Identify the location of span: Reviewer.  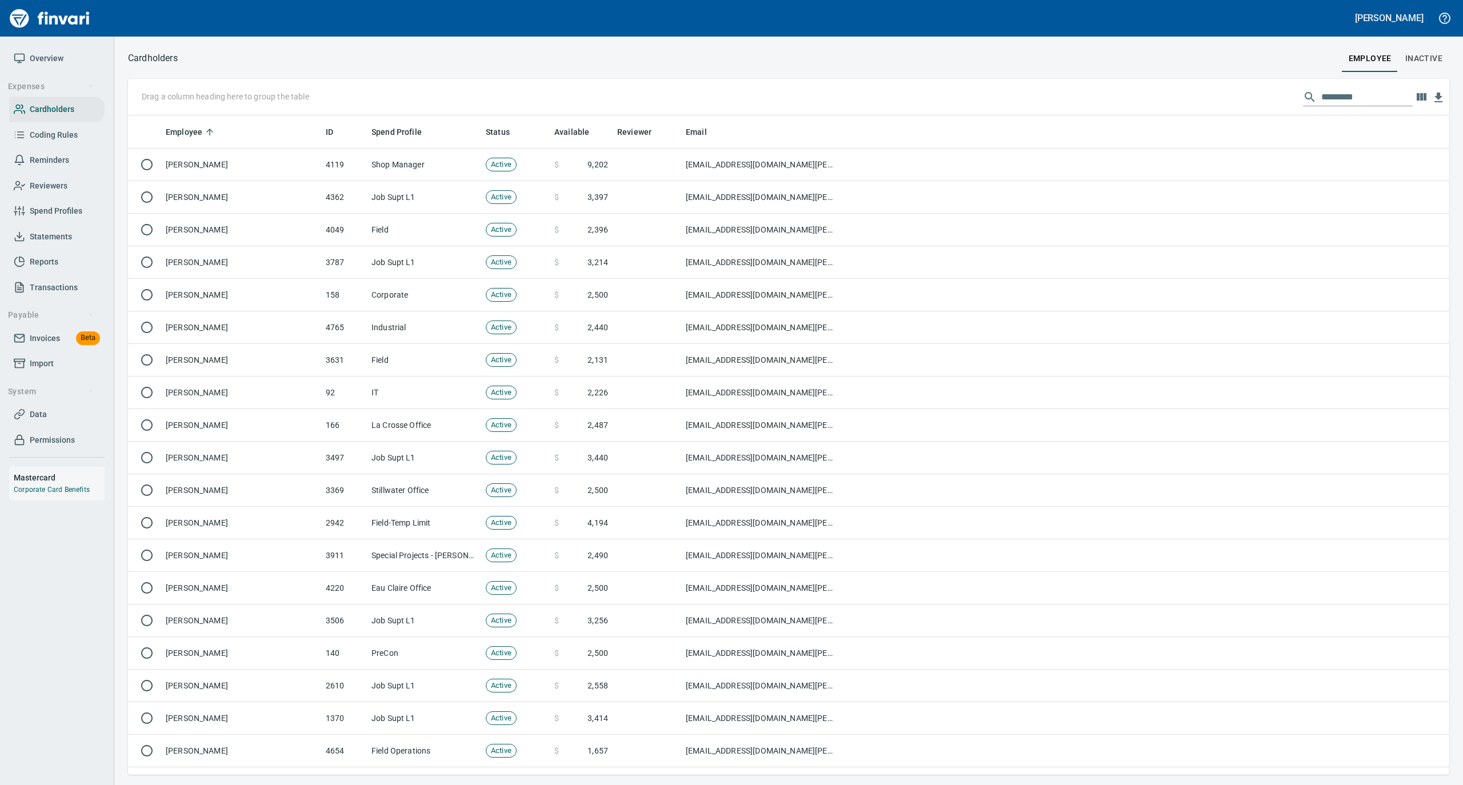
(634, 132).